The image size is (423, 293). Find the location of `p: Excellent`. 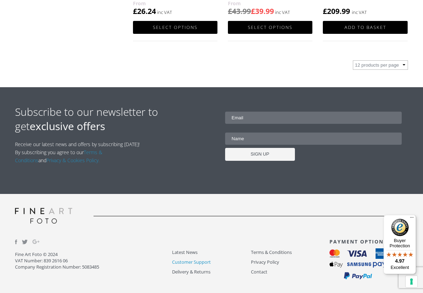

p: Excellent is located at coordinates (400, 268).